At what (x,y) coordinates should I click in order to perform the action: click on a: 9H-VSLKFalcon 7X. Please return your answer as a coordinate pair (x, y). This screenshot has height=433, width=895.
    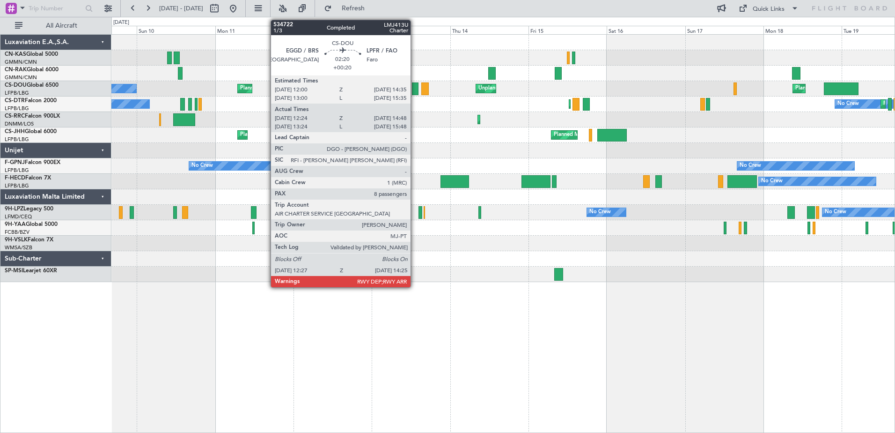
    Looking at the image, I should click on (29, 240).